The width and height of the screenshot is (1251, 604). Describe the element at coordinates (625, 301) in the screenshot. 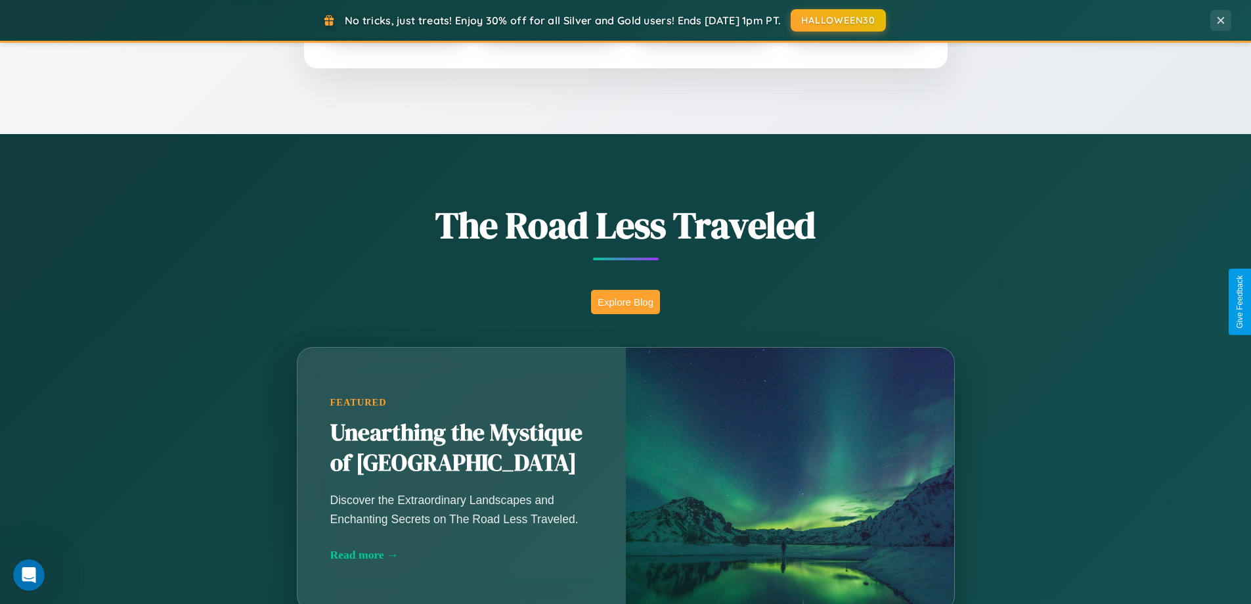

I see `button: Explore Blog` at that location.